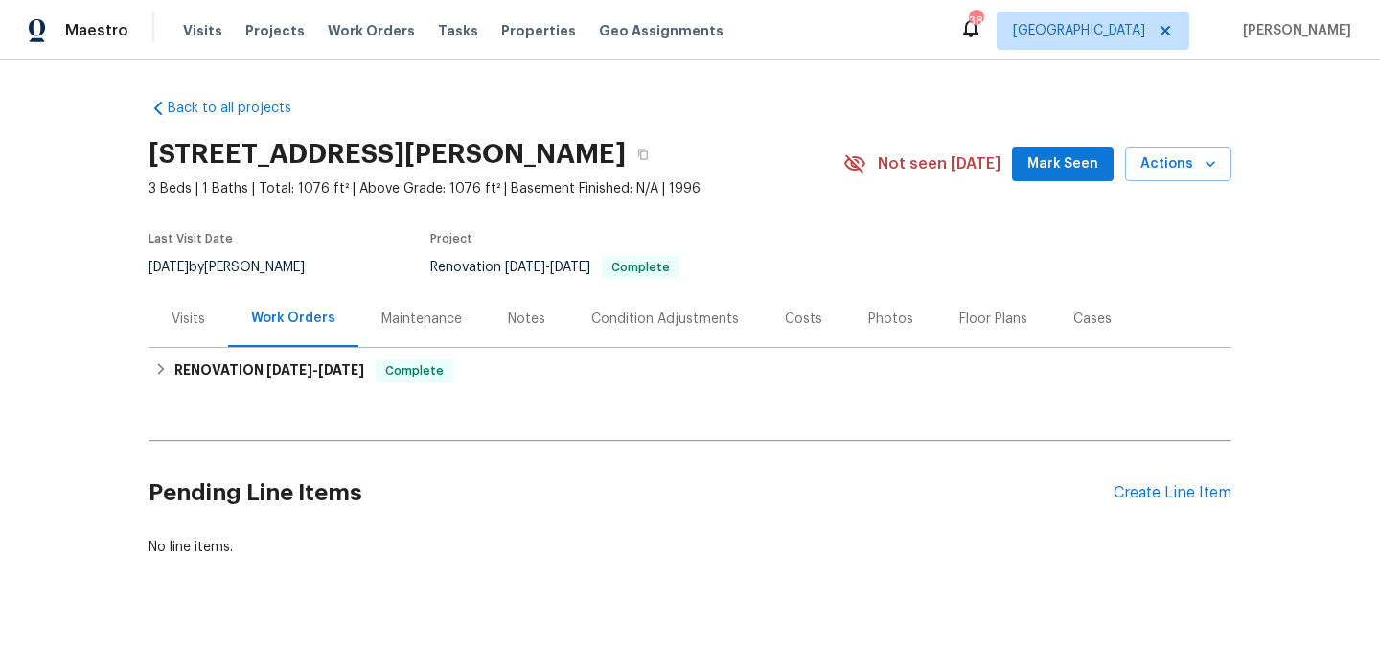 This screenshot has height=671, width=1380. Describe the element at coordinates (891, 319) in the screenshot. I see `div: Photos` at that location.